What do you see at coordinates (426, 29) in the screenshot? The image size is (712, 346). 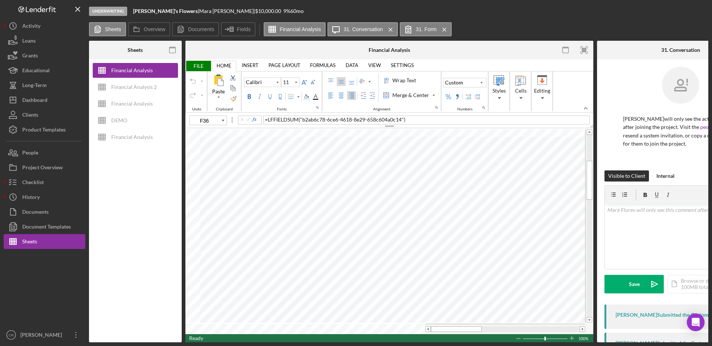 I see `button: 31. Form` at bounding box center [426, 29].